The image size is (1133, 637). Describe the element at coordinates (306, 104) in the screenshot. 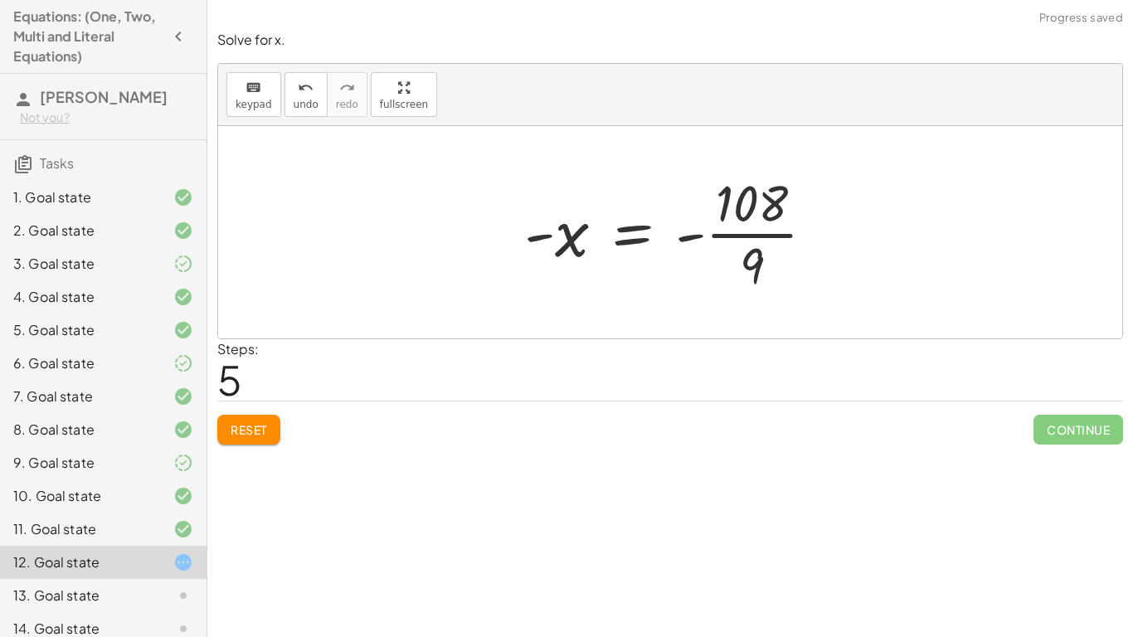

I see `span: undo` at that location.